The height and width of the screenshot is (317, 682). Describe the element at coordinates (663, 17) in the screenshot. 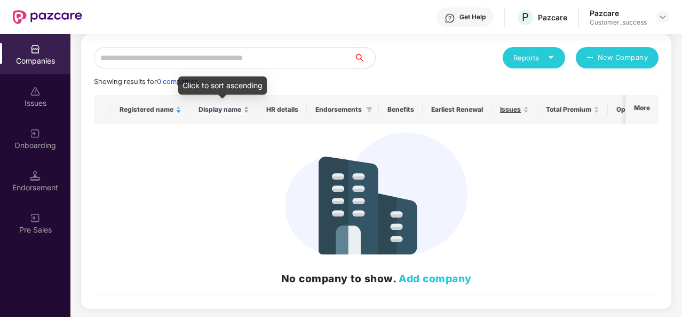

I see `img: svg+xml;base64,PHN2ZyBpZD0iRHJvcGRvd24tMzJ4MzIiIHhtbG5zPSJodHRwOi8vd3d3LnczLm9yZy8yMDAwL3N2ZyIgd2...` at that location.